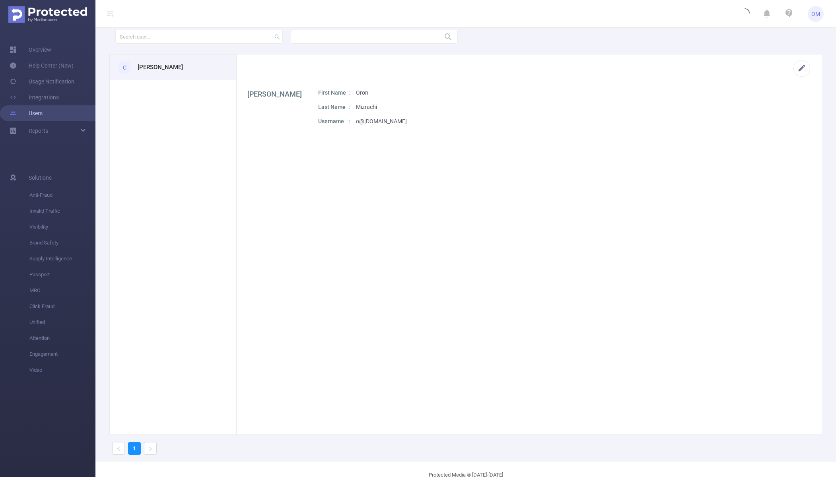  I want to click on span: Visibility, so click(62, 227).